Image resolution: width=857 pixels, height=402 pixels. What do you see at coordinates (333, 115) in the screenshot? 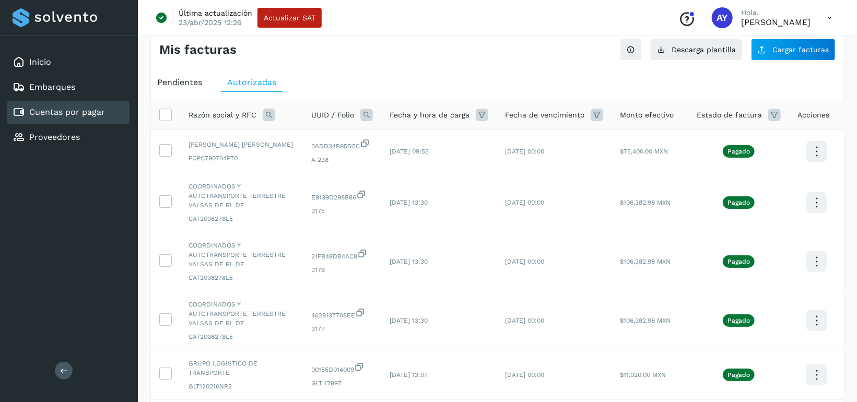
I see `span: UUID / Folio` at bounding box center [333, 115].